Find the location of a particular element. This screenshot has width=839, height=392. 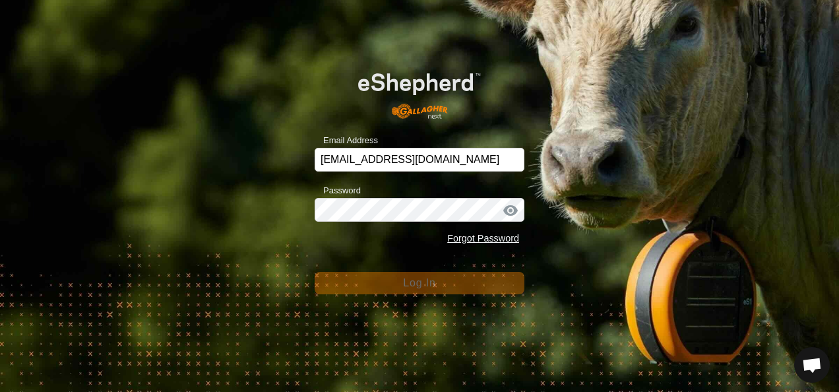

div: Open chat is located at coordinates (812, 365).